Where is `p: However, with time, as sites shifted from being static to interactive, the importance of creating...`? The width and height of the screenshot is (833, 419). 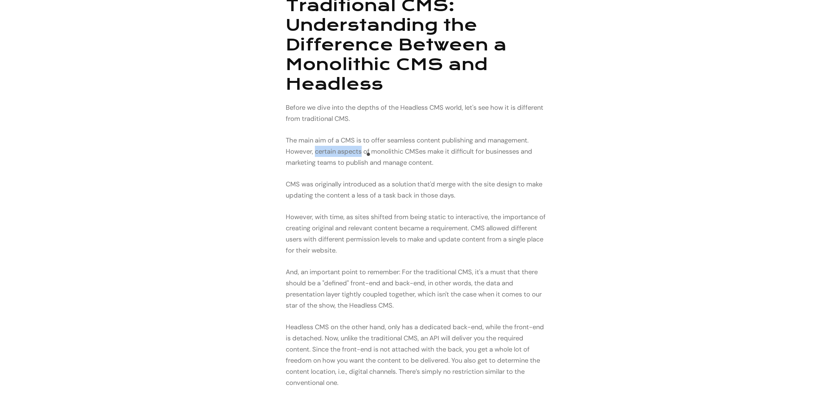 p: However, with time, as sites shifted from being static to interactive, the importance of creating... is located at coordinates (417, 233).